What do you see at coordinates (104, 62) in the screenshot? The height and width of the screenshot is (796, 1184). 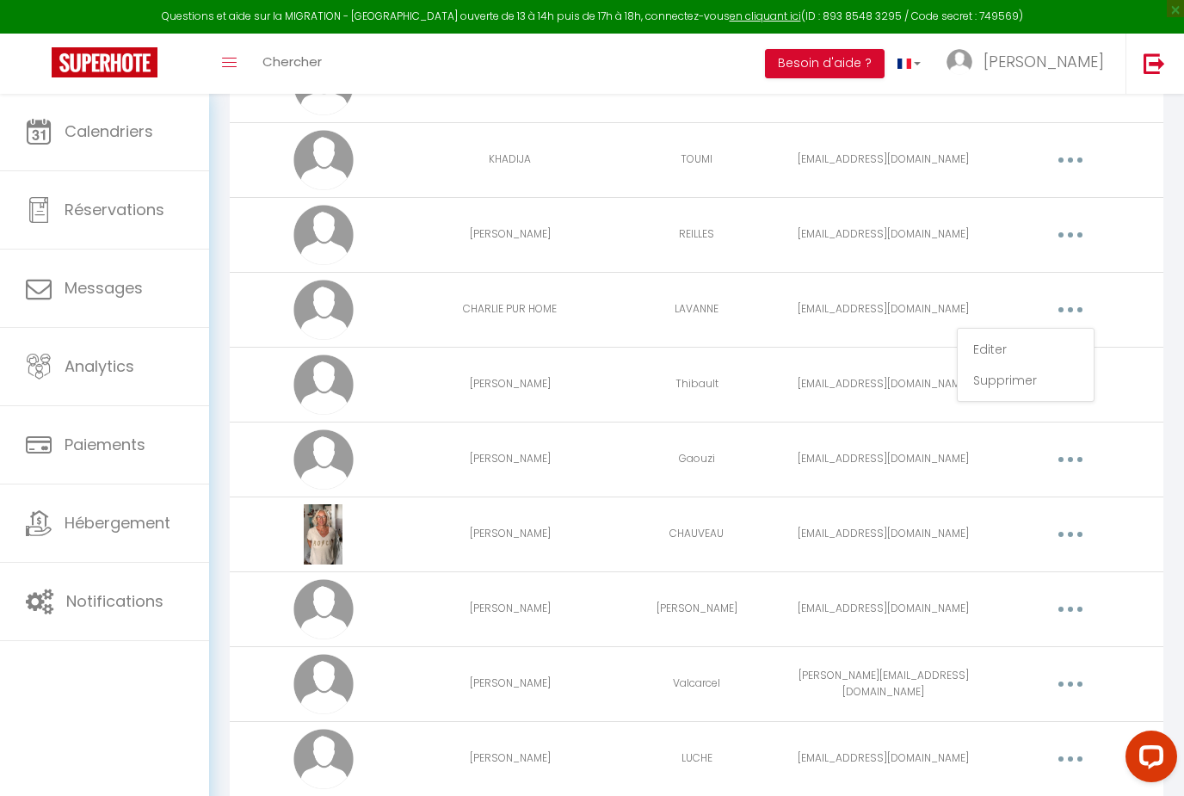 I see `img: Super Booking` at bounding box center [104, 62].